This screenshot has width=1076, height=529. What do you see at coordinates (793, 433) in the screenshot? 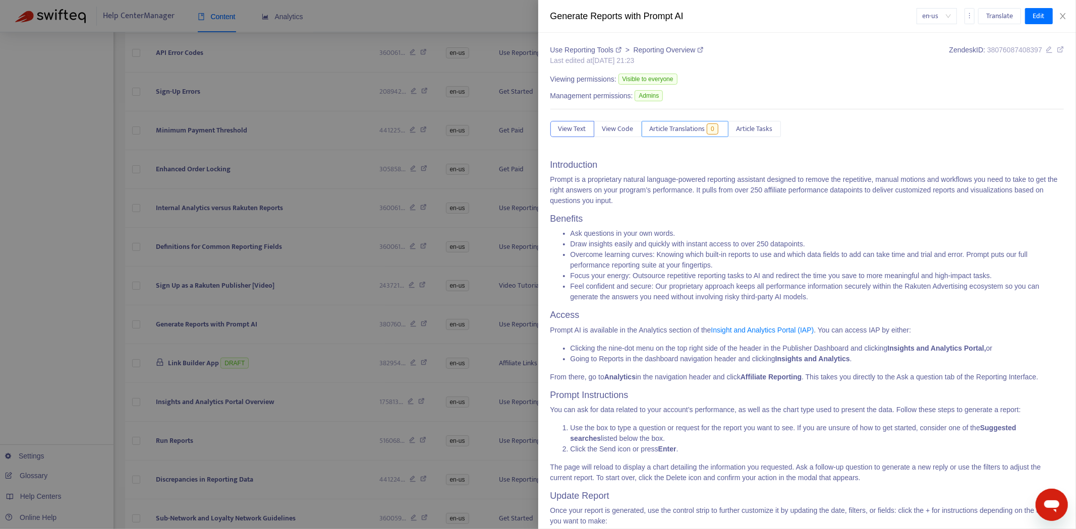
I see `strong: Suggested searches` at bounding box center [793, 433].